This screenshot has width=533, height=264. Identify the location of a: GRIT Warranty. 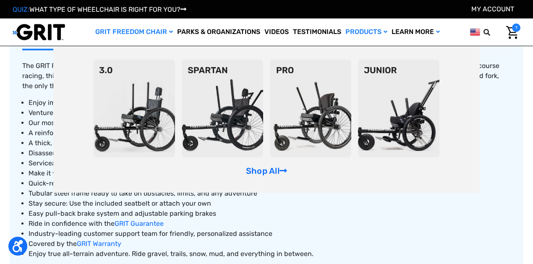
(99, 243).